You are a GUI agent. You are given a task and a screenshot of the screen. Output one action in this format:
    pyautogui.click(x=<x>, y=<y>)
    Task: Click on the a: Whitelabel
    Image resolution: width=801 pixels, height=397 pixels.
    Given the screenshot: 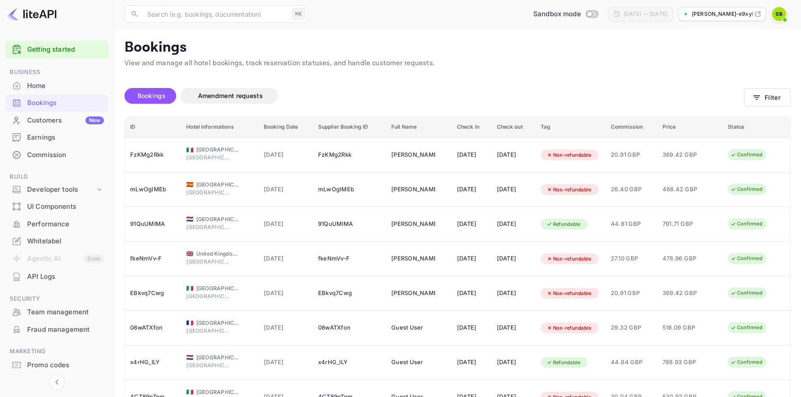 What is the action you would take?
    pyautogui.click(x=56, y=241)
    